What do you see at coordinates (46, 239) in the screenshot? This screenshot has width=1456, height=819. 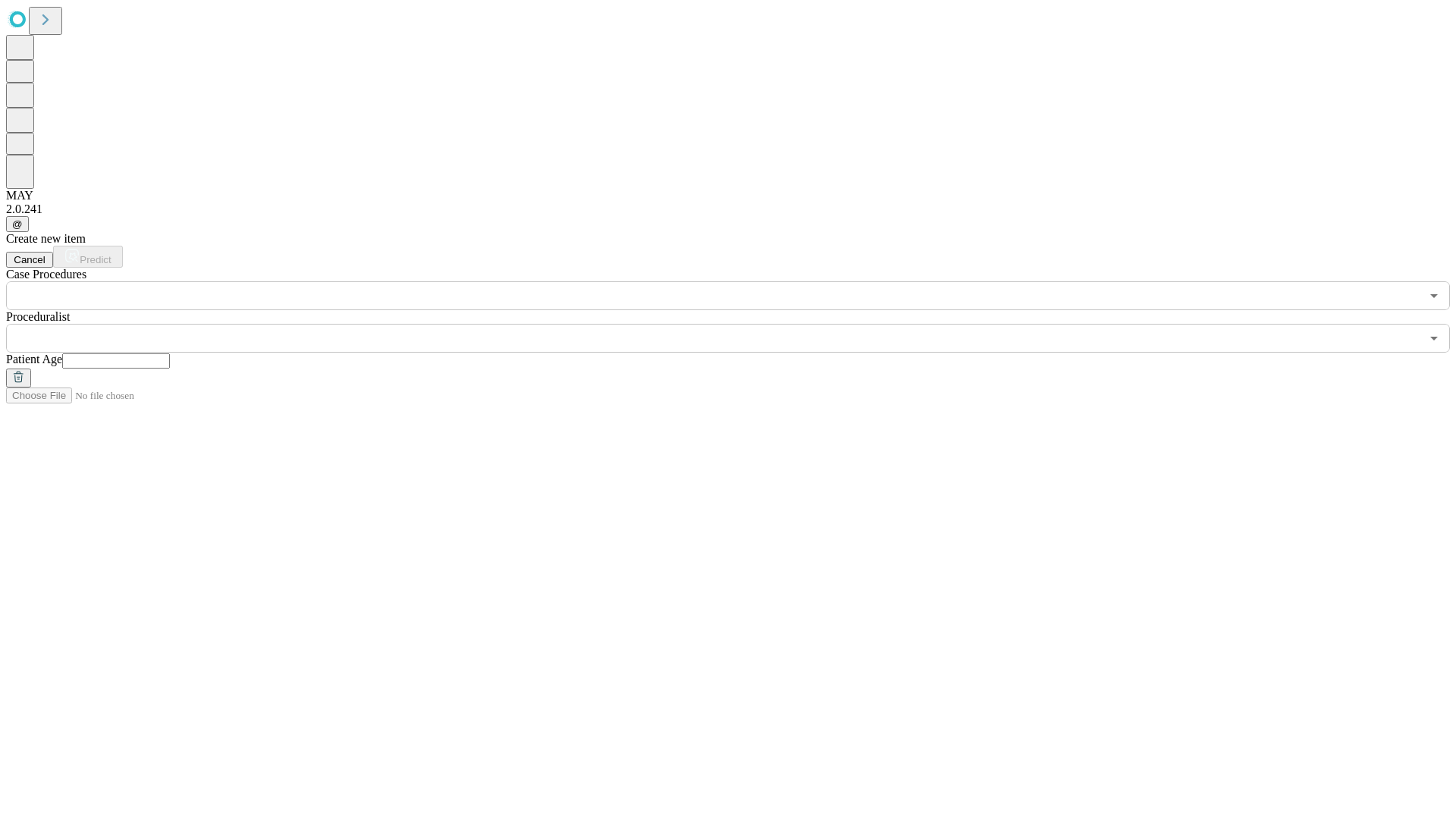 I see `span: Create new item` at bounding box center [46, 239].